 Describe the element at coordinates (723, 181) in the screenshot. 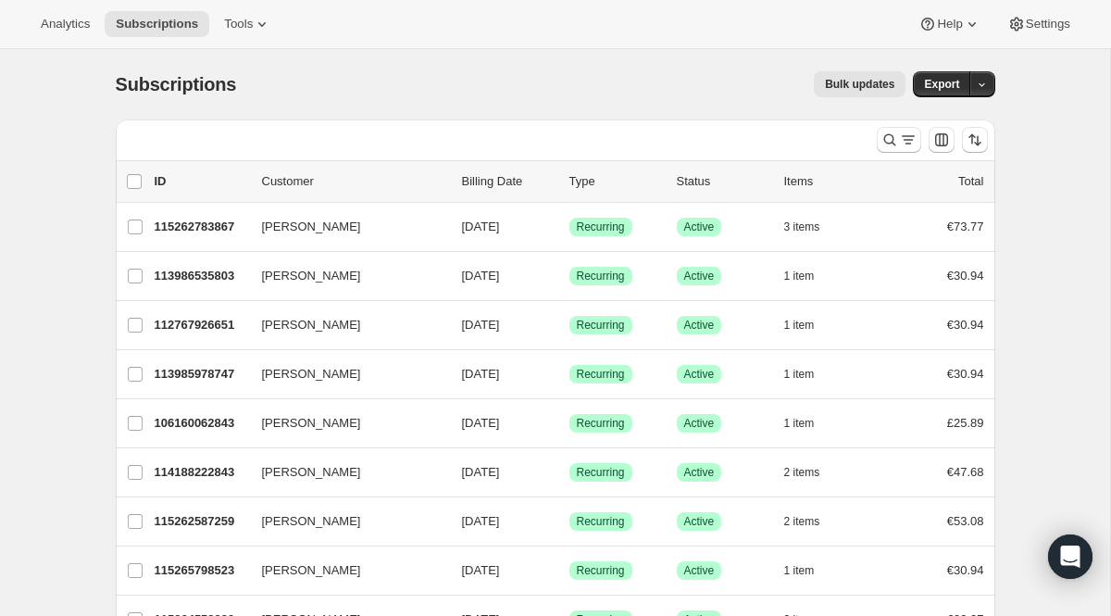

I see `p: Status` at that location.